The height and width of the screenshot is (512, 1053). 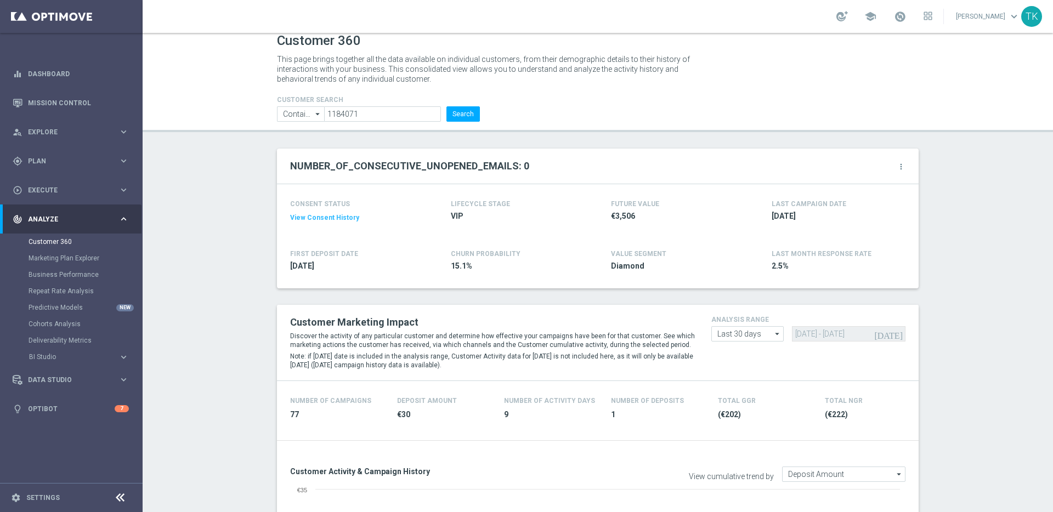 What do you see at coordinates (71, 380) in the screenshot?
I see `button: Data Studio keyboard_arrow_right` at bounding box center [71, 380].